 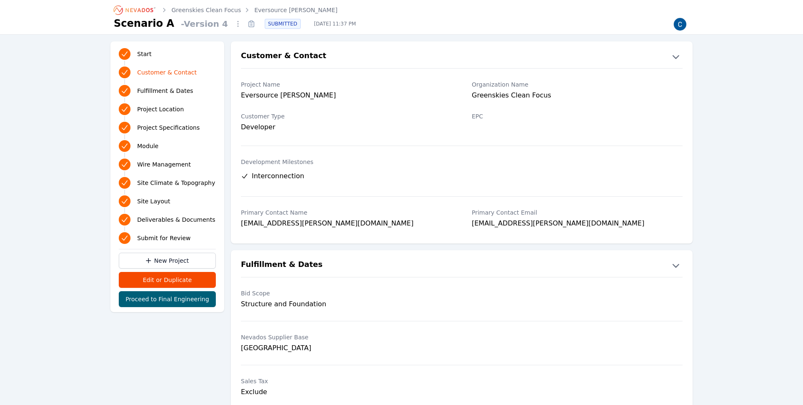 I want to click on label: Project Name, so click(x=346, y=84).